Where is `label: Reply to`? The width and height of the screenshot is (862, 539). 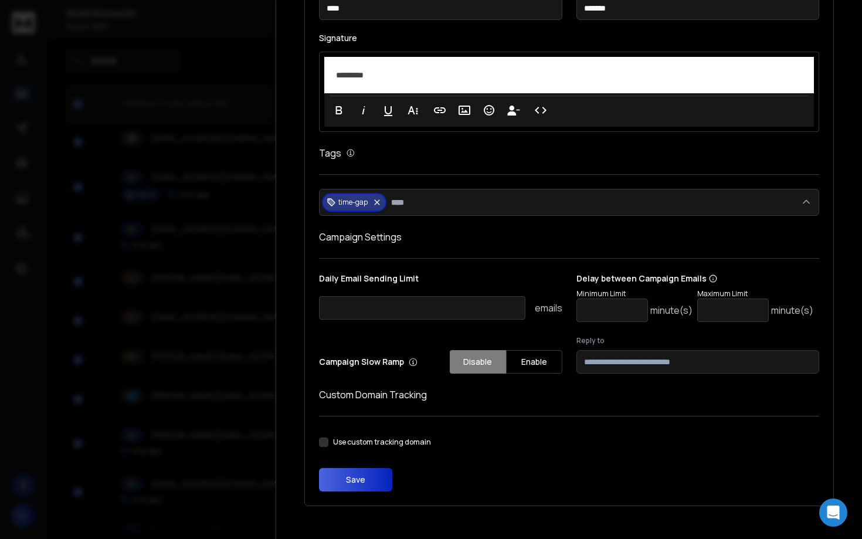
label: Reply to is located at coordinates (698, 341).